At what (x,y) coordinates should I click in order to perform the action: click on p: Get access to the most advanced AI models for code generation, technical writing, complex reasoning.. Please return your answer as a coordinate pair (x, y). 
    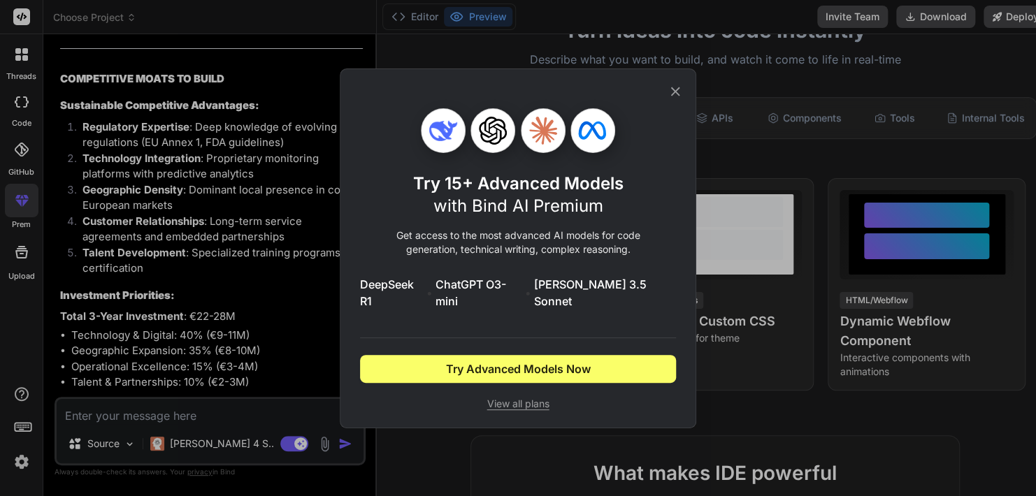
    Looking at the image, I should click on (518, 243).